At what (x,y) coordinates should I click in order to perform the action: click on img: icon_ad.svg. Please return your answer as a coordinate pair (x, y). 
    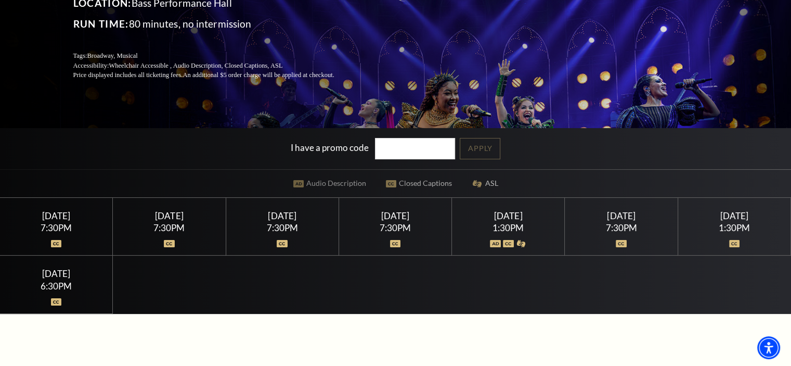
    Looking at the image, I should click on (495, 243).